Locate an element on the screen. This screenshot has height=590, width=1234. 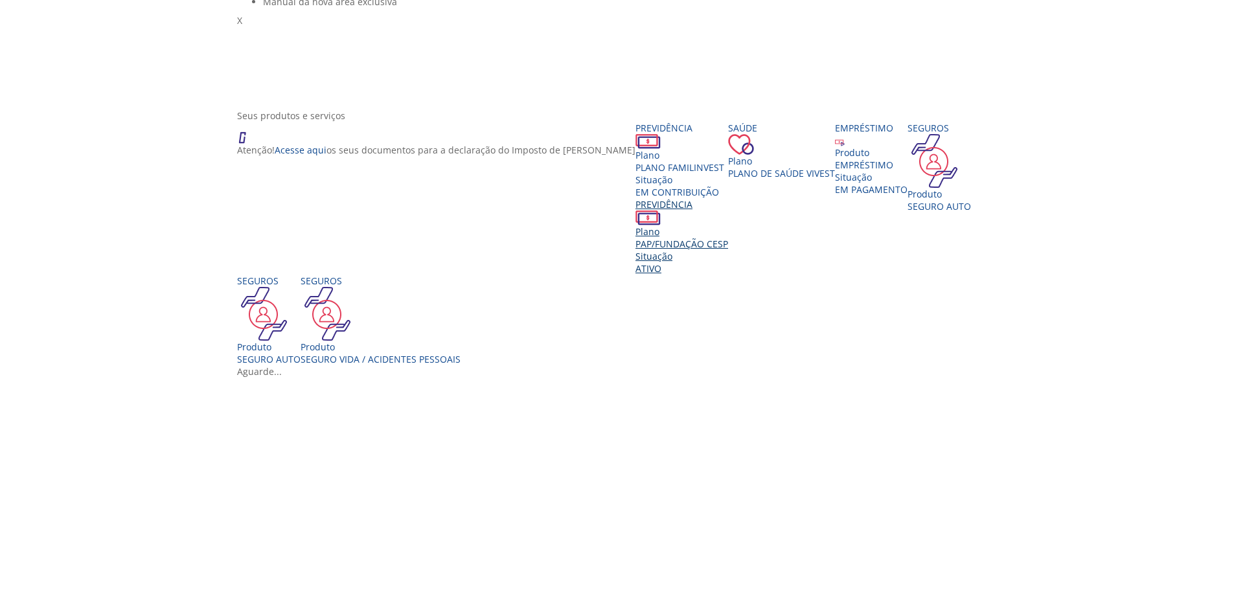
span: PAP/FUNDAÇÃO CESP is located at coordinates (682, 244).